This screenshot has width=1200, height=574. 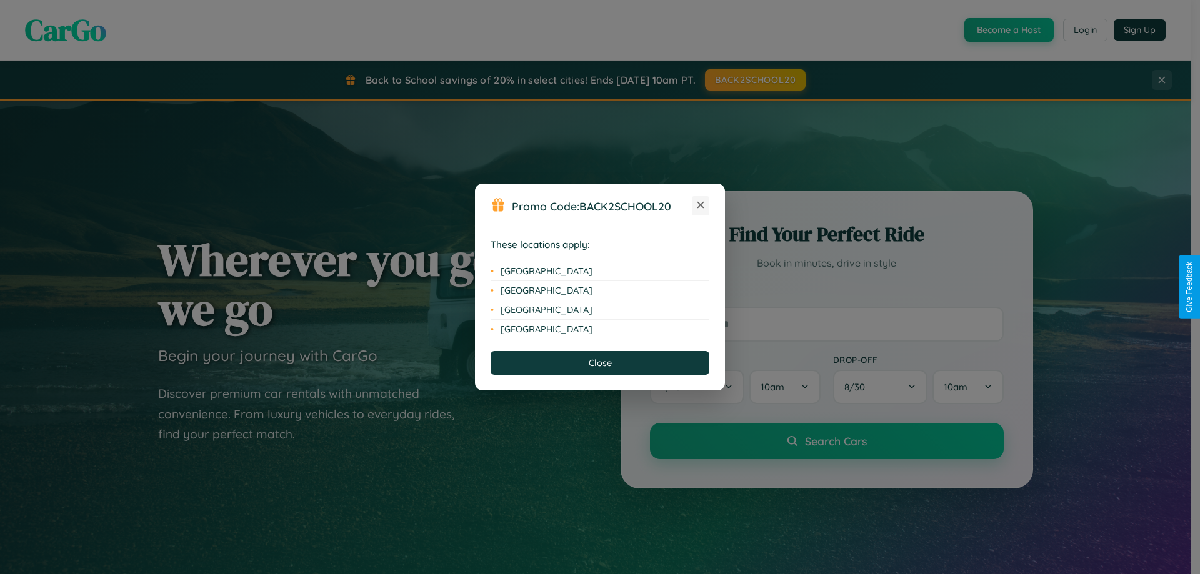 What do you see at coordinates (625, 206) in the screenshot?
I see `b: BACK2SCHOOL20` at bounding box center [625, 206].